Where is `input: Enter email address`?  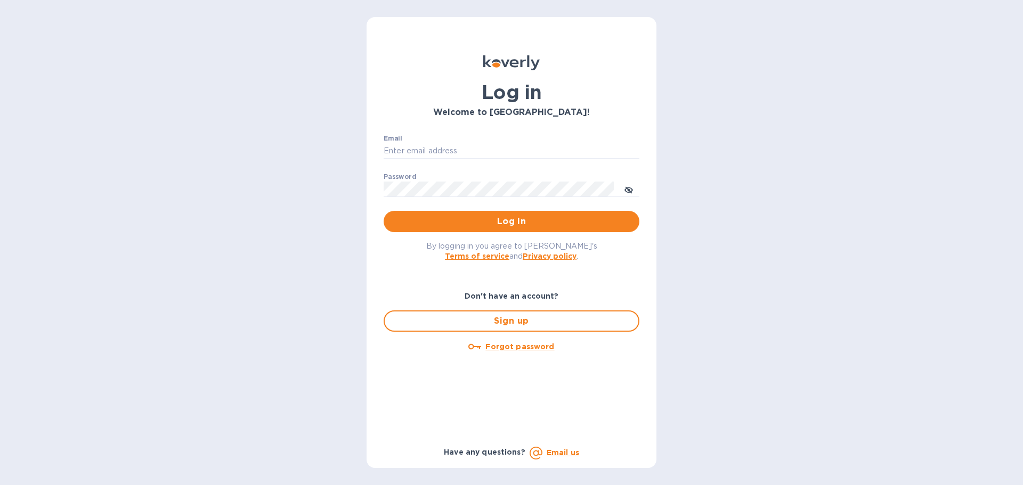 input: Enter email address is located at coordinates (511, 151).